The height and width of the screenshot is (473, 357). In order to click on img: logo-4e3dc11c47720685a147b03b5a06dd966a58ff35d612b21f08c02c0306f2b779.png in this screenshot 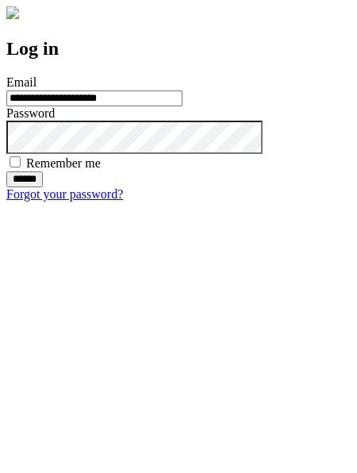, I will do `click(13, 13)`.